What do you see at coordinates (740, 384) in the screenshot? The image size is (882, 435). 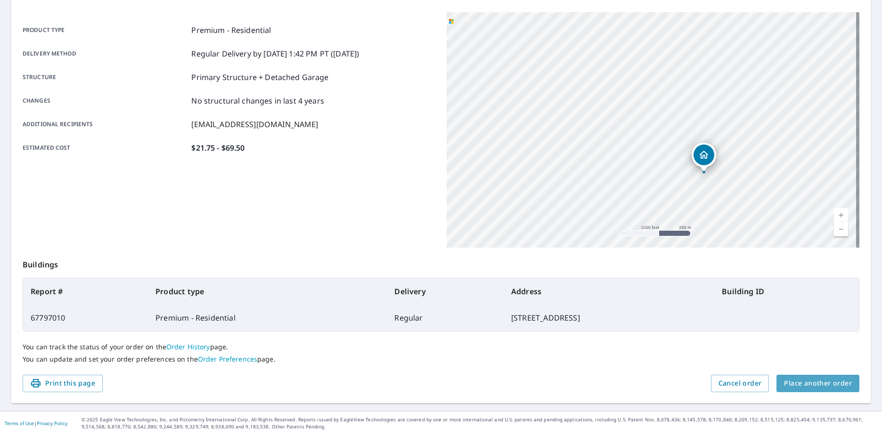 I see `button: Cancel order` at bounding box center [740, 384].